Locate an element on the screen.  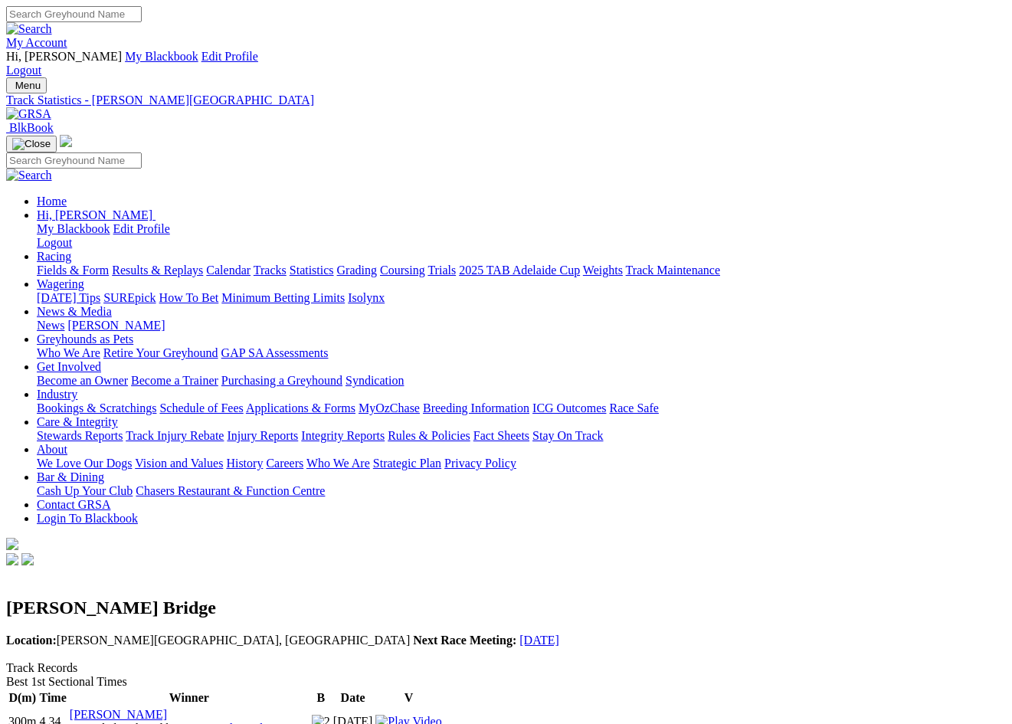
th: B is located at coordinates (321, 698).